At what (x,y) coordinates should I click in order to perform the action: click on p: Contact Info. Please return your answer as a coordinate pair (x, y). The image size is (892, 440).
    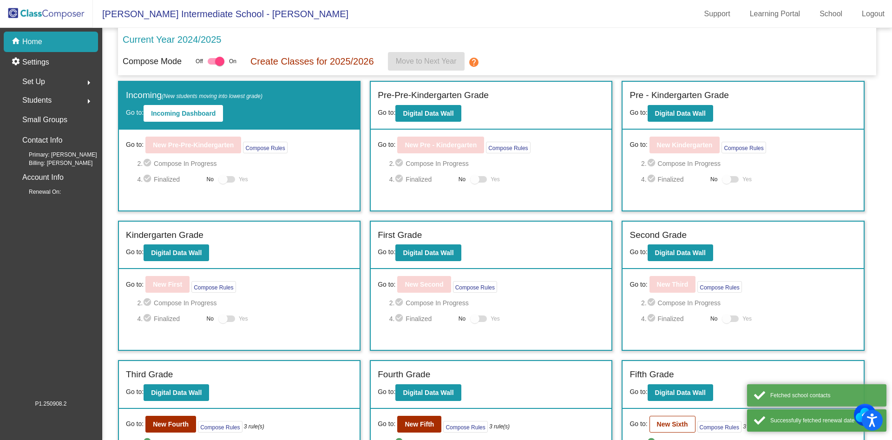
    Looking at the image, I should click on (42, 140).